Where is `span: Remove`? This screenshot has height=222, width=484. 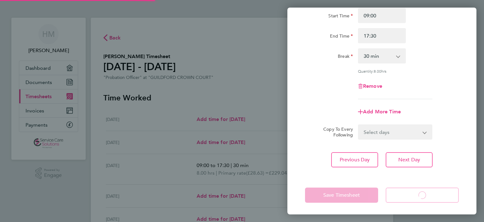 span: Remove is located at coordinates (372, 86).